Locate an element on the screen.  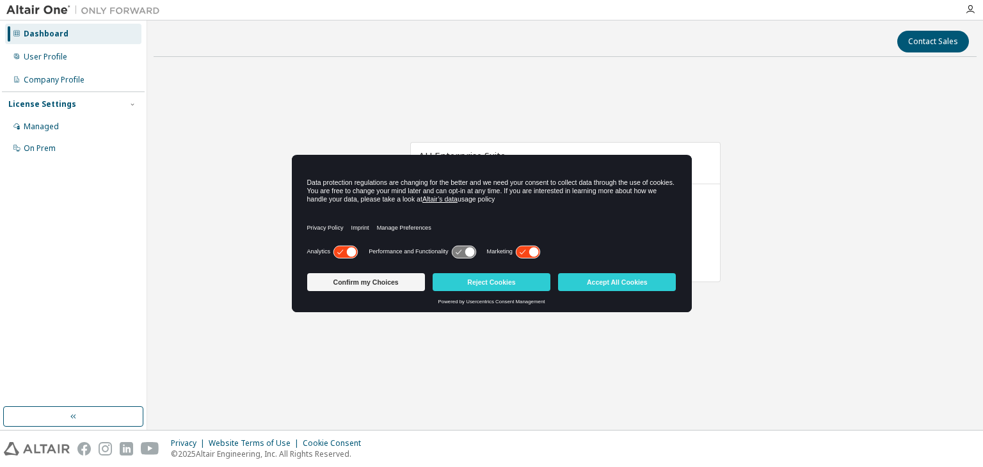
span: AU Enterprise Suite is located at coordinates (462, 155).